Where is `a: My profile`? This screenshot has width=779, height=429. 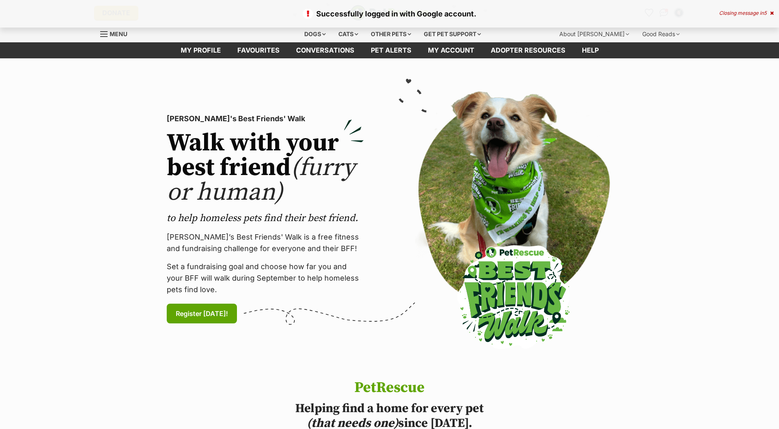
a: My profile is located at coordinates (201, 50).